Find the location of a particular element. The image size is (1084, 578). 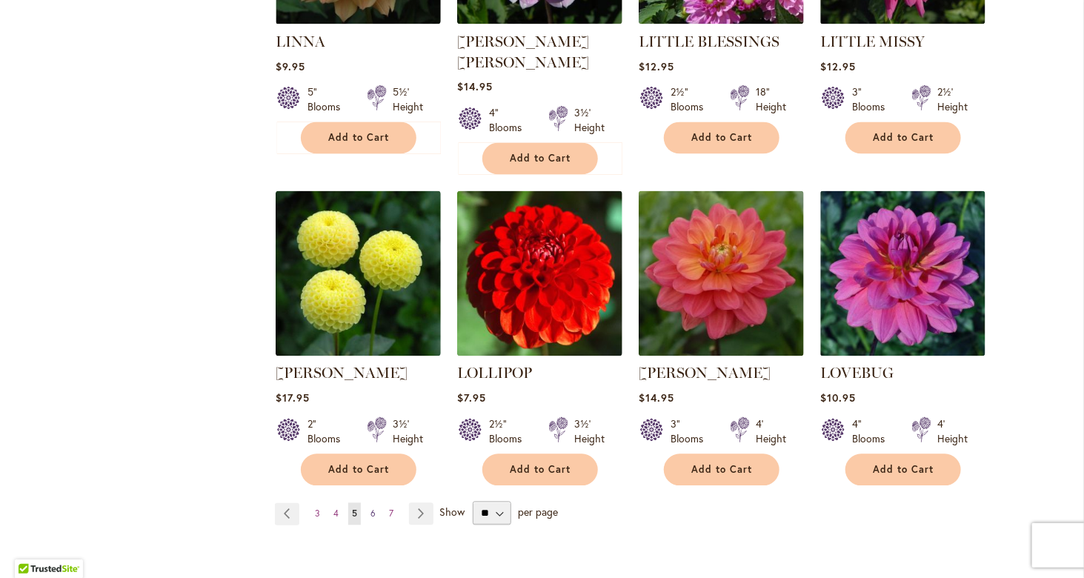

a: 4 is located at coordinates (336, 514).